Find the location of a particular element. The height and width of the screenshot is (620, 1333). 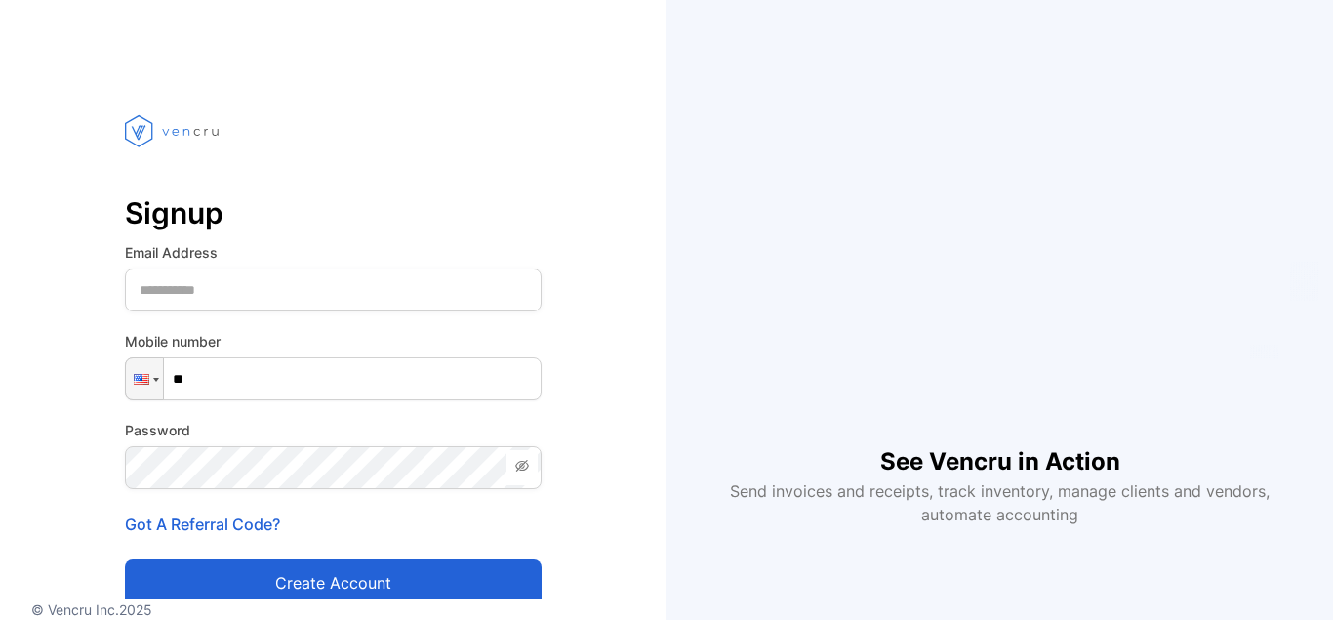

h1: See Vencru in Action is located at coordinates (1000, 446).